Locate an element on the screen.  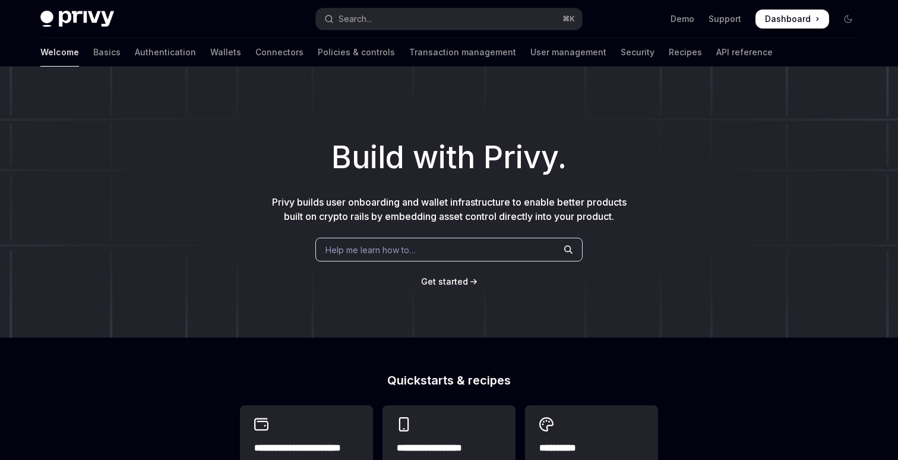
img: dark logo is located at coordinates (77, 19).